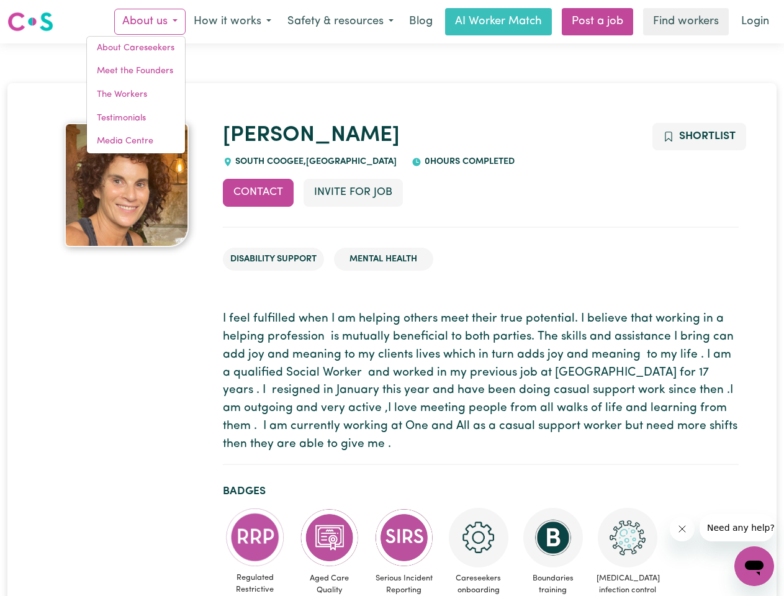 The image size is (784, 596). I want to click on p: I feel fulfilled when I am helping others meet their true potential. I believe that working in a ..., so click(480, 382).